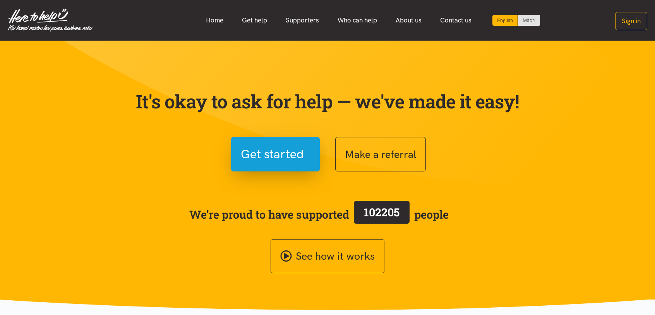  Describe the element at coordinates (272, 154) in the screenshot. I see `span: Get started` at that location.